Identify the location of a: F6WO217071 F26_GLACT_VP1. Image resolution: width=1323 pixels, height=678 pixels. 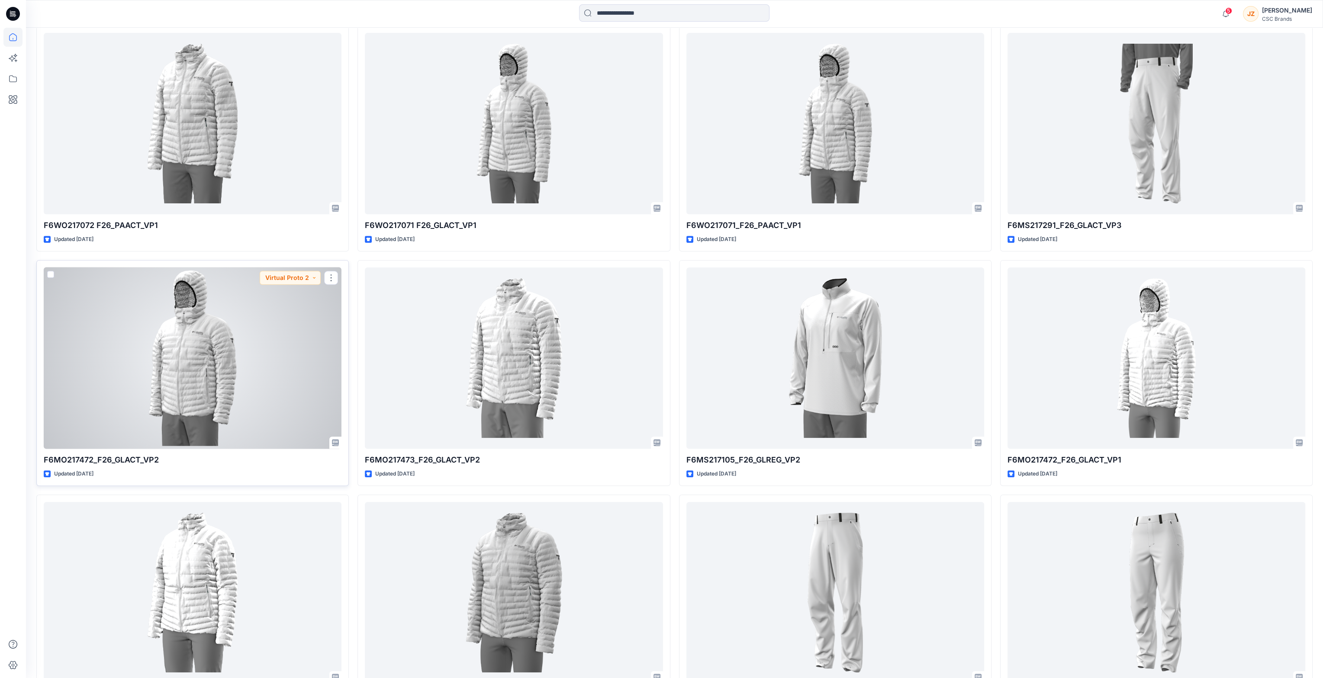
(514, 124).